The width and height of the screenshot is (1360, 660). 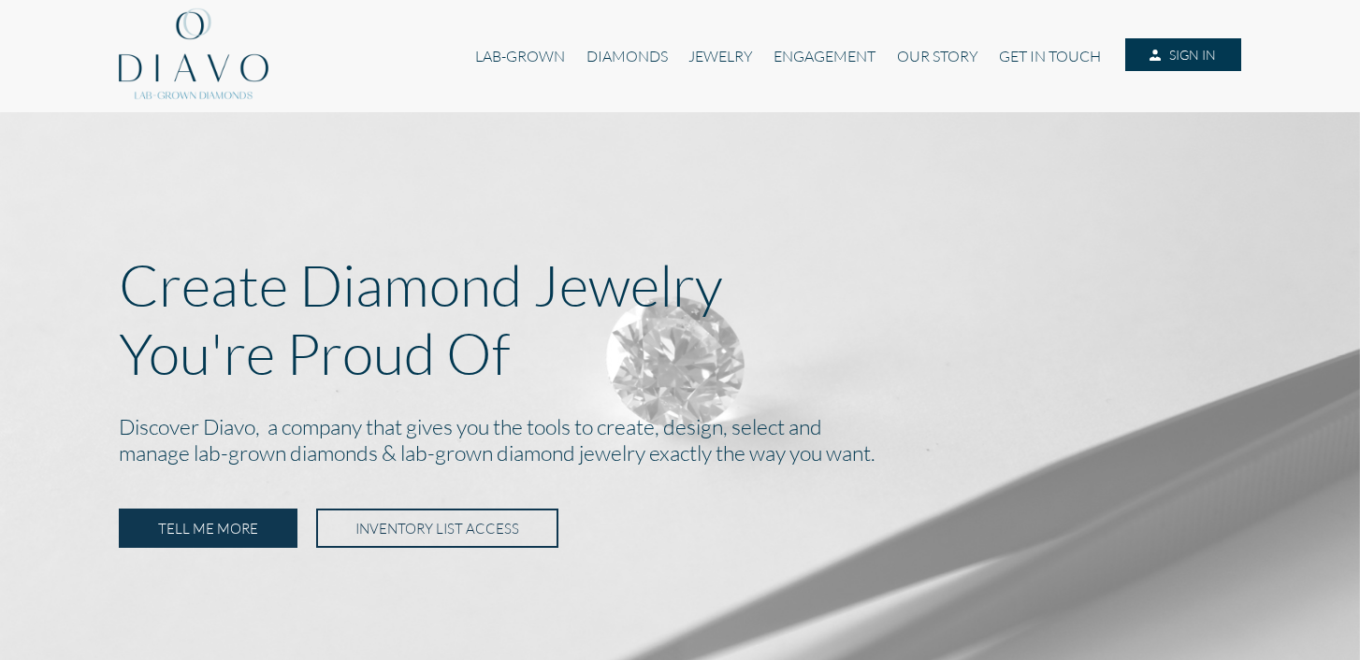 What do you see at coordinates (627, 56) in the screenshot?
I see `a: DIAMONDS` at bounding box center [627, 56].